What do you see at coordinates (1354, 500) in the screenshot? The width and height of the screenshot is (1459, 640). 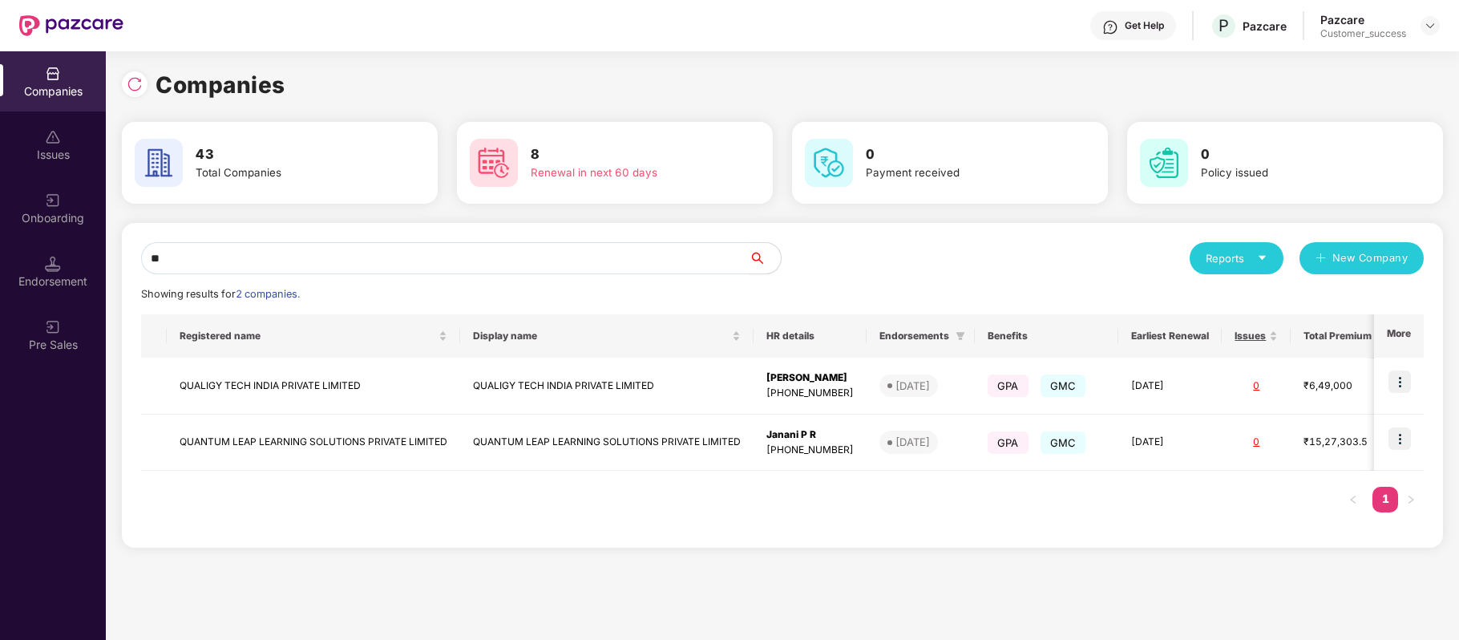 I see `span: left` at bounding box center [1354, 500].